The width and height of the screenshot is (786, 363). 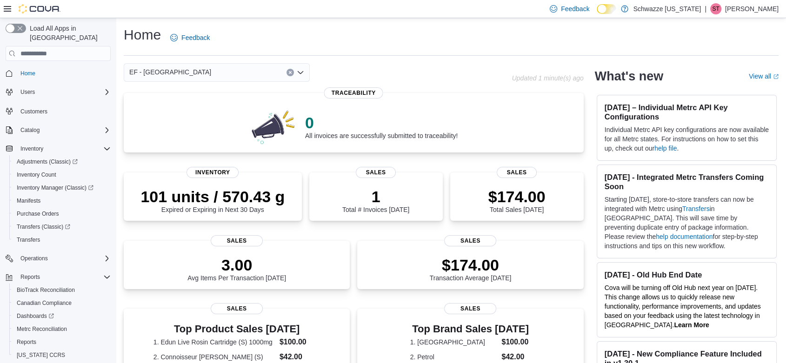 What do you see at coordinates (62, 214) in the screenshot?
I see `button: Purchase Orders` at bounding box center [62, 214].